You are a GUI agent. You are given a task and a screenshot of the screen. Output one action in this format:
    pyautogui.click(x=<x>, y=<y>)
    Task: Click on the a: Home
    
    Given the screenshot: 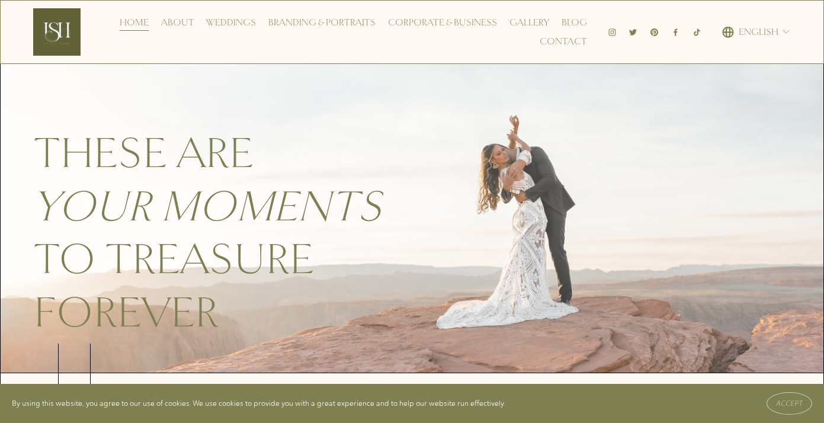 What is the action you would take?
    pyautogui.click(x=134, y=23)
    